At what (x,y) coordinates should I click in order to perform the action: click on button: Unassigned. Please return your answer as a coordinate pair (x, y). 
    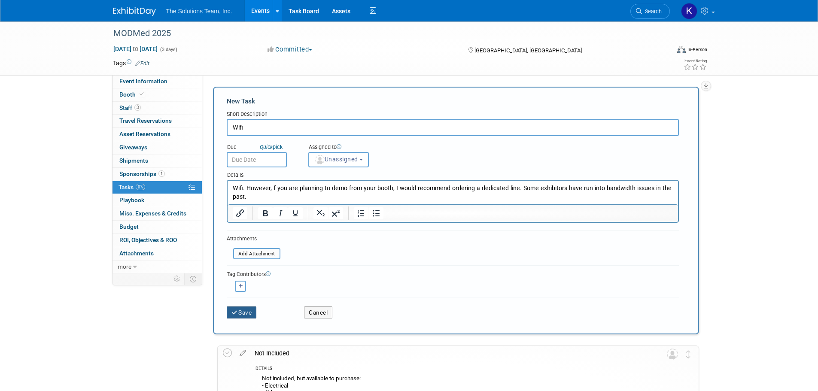
    Looking at the image, I should click on (339, 160).